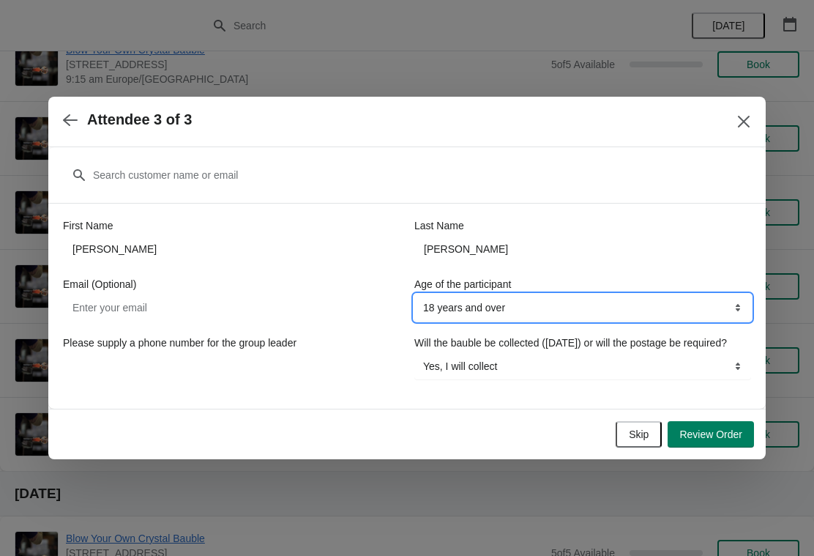 The height and width of the screenshot is (556, 814). What do you see at coordinates (422, 175) in the screenshot?
I see `input: Search customer name or email` at bounding box center [422, 175].